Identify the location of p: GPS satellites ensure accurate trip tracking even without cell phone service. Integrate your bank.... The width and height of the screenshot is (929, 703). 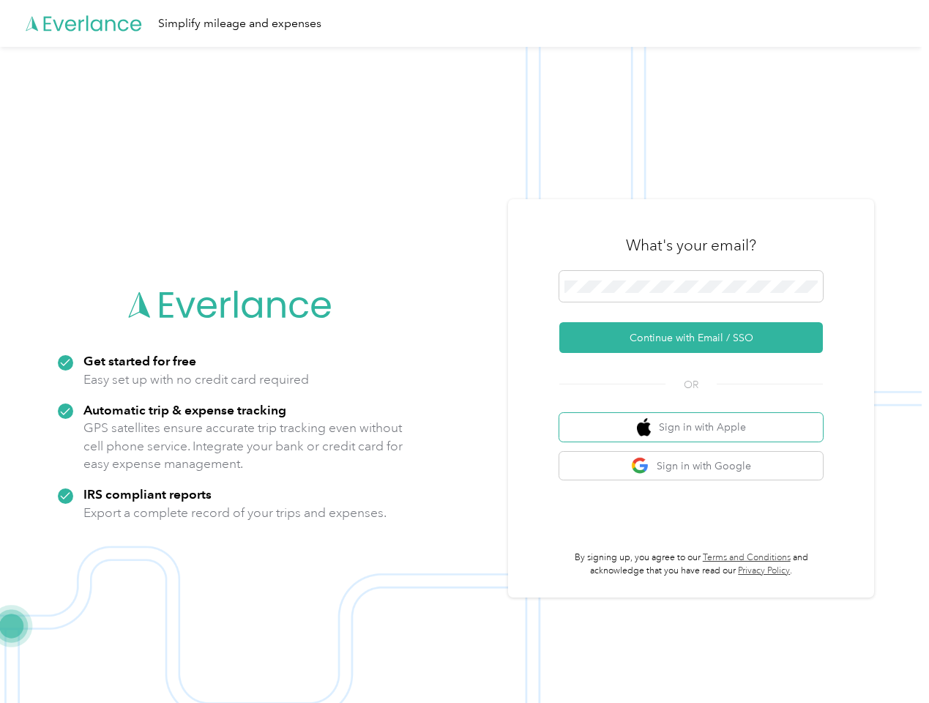
(243, 446).